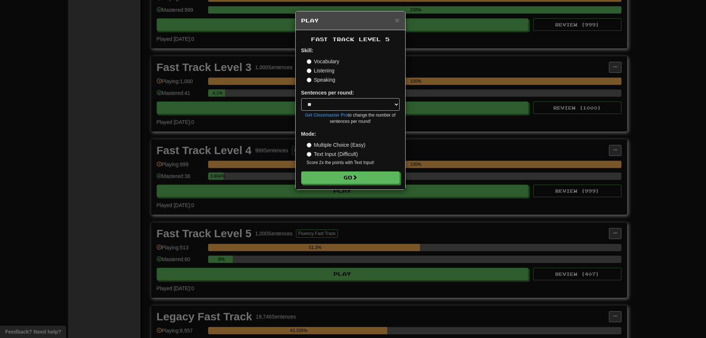 This screenshot has width=706, height=338. I want to click on label: Sentences per round:, so click(328, 93).